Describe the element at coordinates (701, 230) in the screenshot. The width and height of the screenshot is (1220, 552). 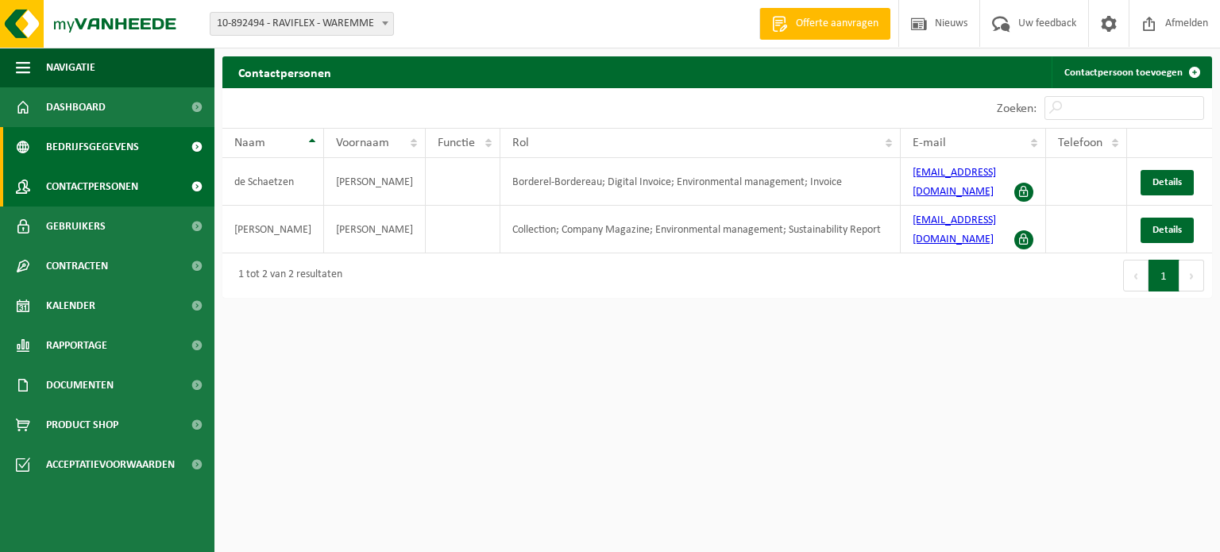
I see `td: Collection; Company Magazine; Environmental management; Sustainability Report` at that location.